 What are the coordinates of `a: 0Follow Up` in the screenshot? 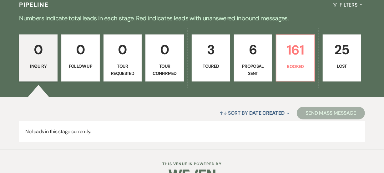 It's located at (80, 58).